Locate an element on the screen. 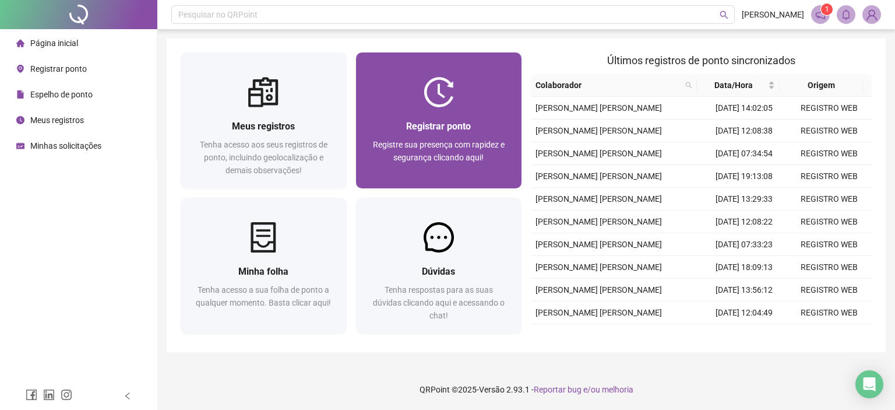 Image resolution: width=895 pixels, height=410 pixels. sup: 1 is located at coordinates (827, 9).